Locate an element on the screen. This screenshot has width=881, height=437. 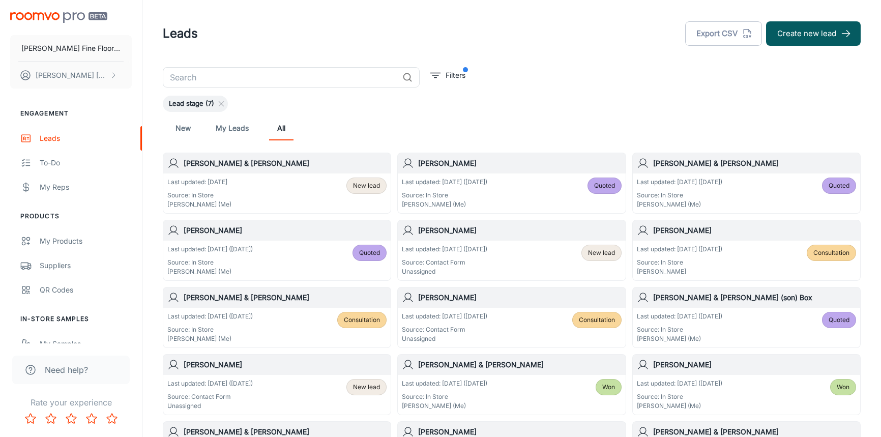
a: My Leads is located at coordinates (232, 128).